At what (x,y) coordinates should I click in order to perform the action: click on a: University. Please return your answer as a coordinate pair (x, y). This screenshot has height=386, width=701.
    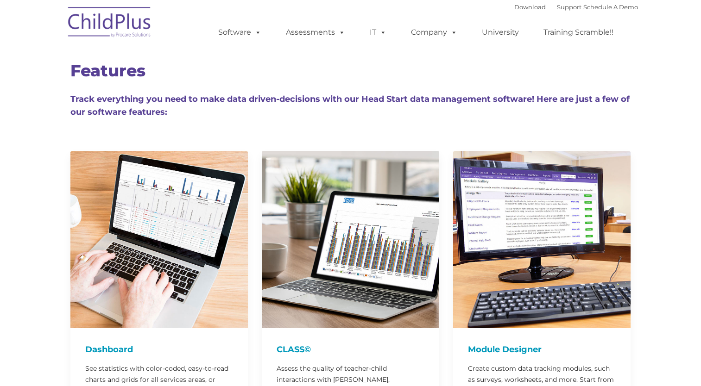
    Looking at the image, I should click on (500, 32).